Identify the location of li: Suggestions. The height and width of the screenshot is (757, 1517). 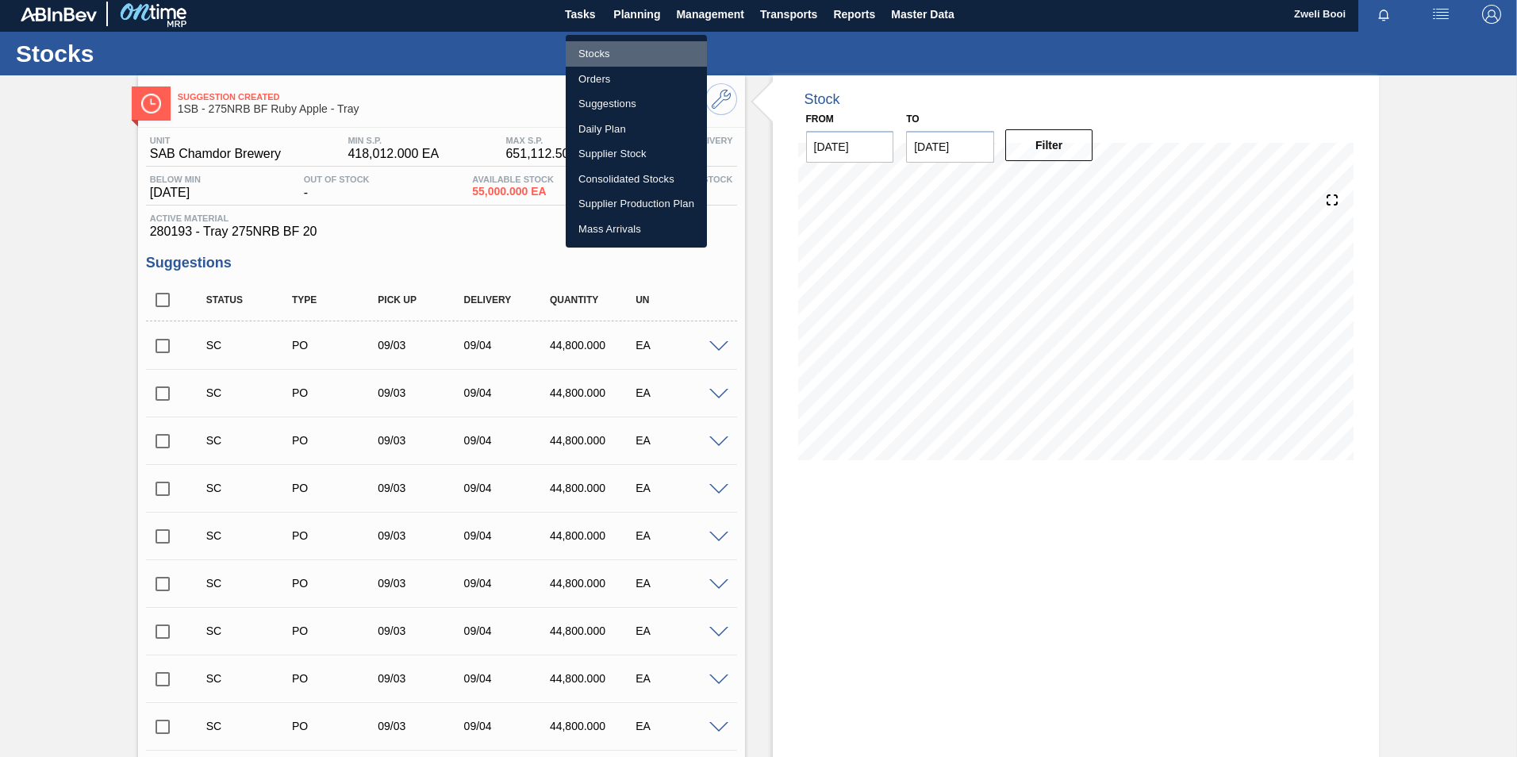
(636, 104).